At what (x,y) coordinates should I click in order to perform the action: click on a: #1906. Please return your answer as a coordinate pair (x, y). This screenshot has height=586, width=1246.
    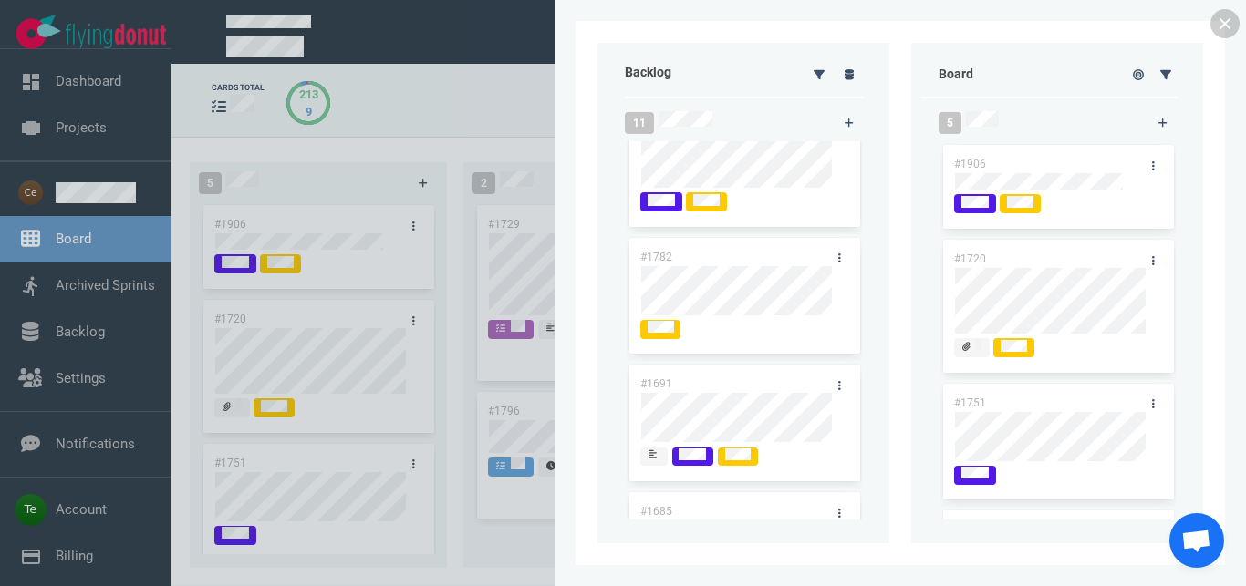
    Looking at the image, I should click on (969, 164).